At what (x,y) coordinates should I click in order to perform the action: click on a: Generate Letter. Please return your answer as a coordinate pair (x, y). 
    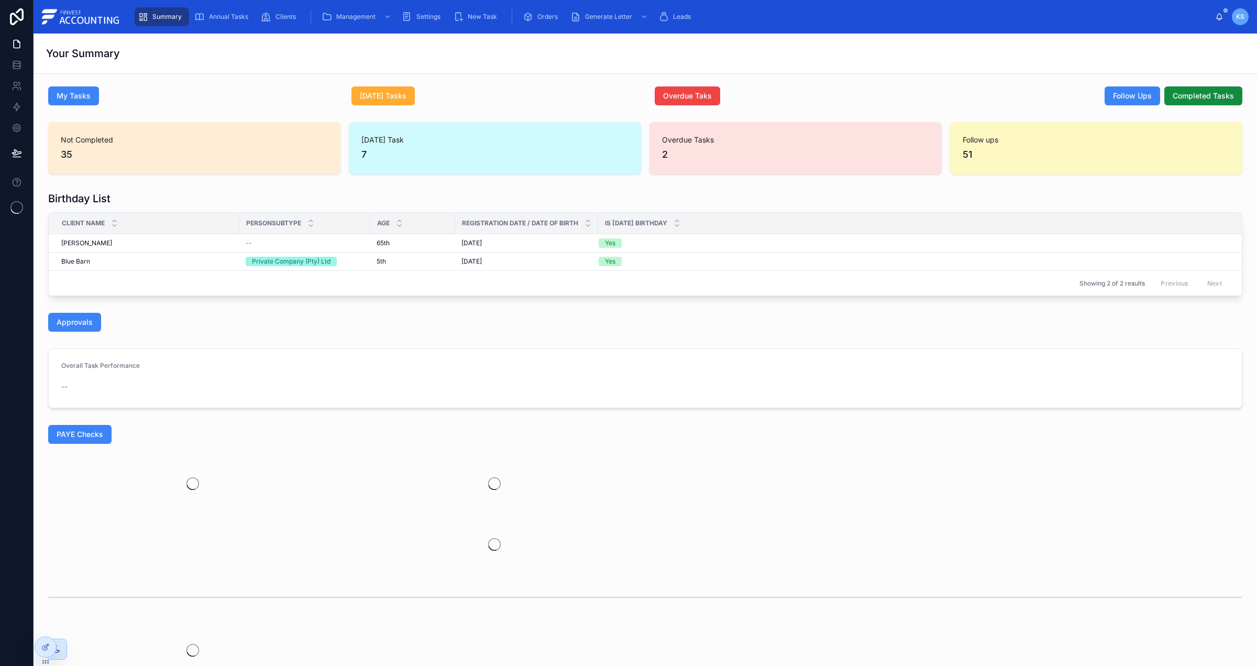
    Looking at the image, I should click on (610, 17).